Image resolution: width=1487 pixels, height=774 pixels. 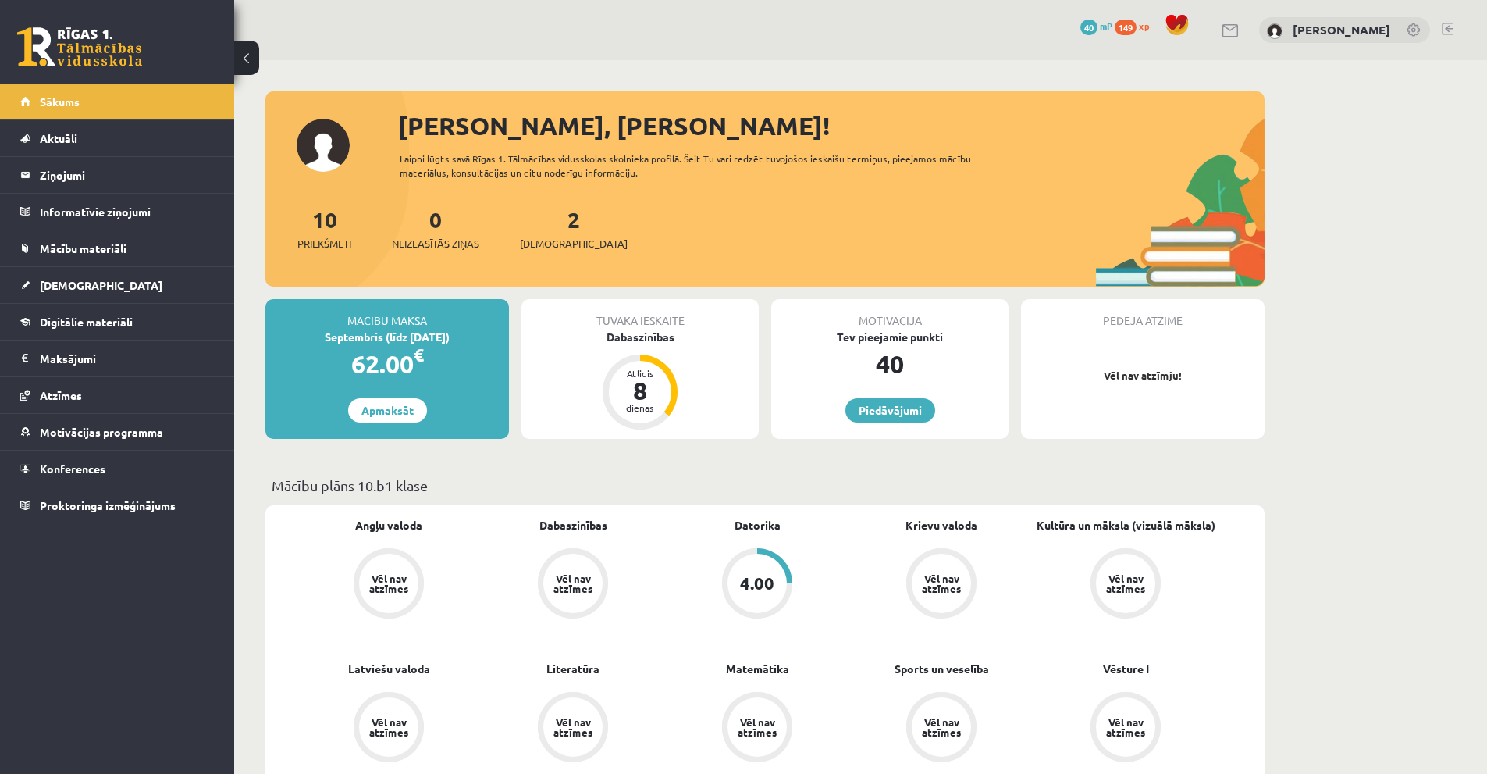 What do you see at coordinates (86, 322) in the screenshot?
I see `span: Digitālie materiāli` at bounding box center [86, 322].